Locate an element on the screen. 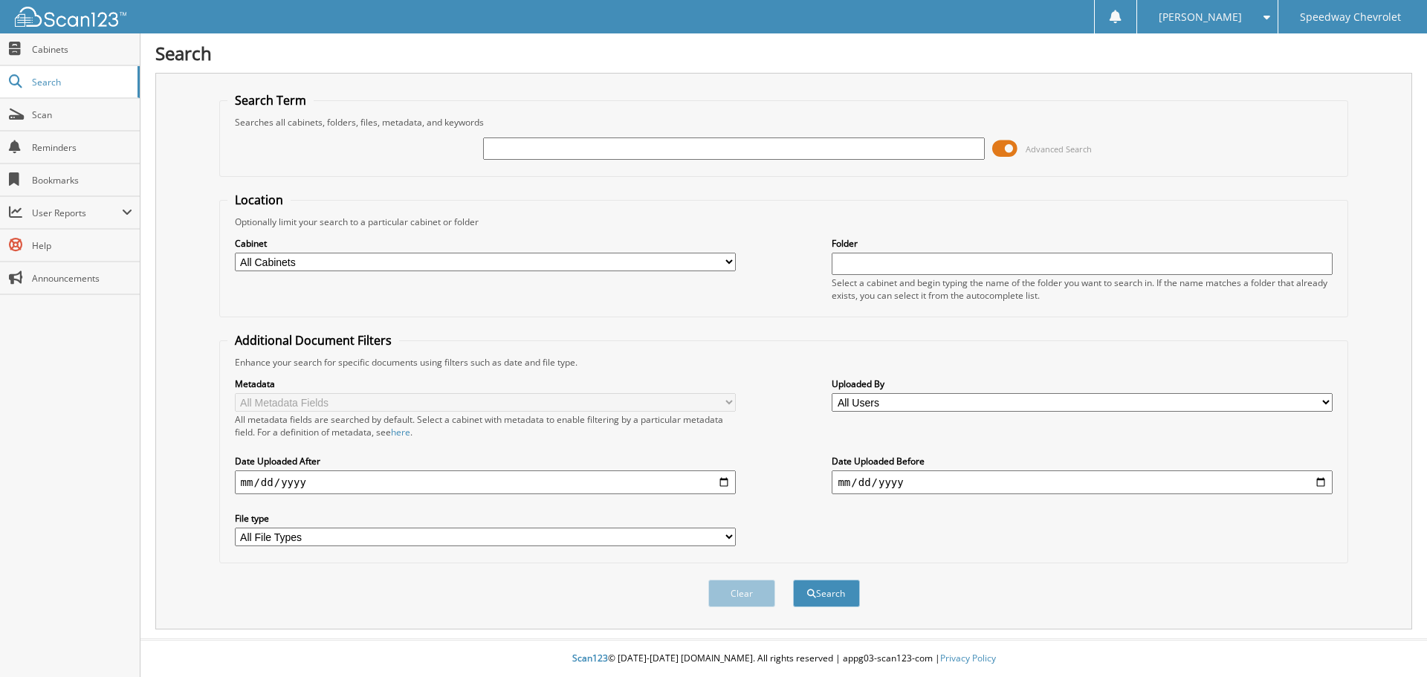 This screenshot has height=677, width=1427. button: Search is located at coordinates (826, 593).